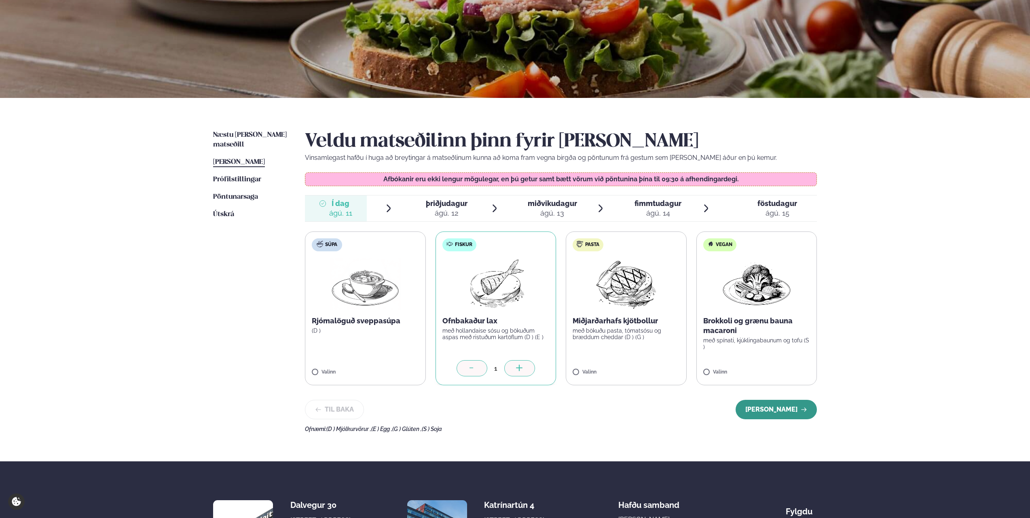  I want to click on div: 1, so click(496, 368).